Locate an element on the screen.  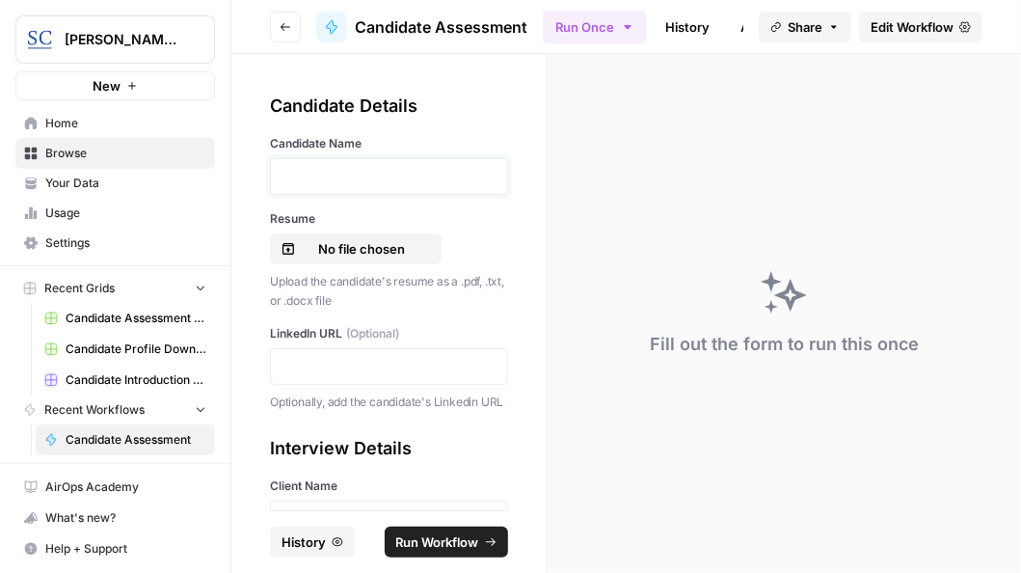
div: Fill out the form to run this once is located at coordinates (784, 344).